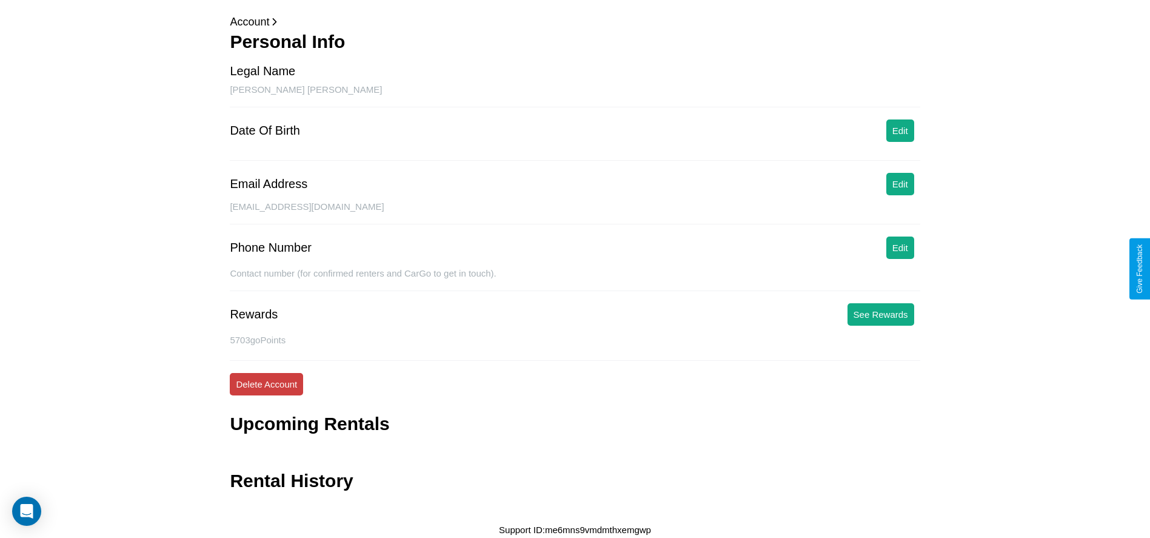  I want to click on div: Phone Number, so click(270, 247).